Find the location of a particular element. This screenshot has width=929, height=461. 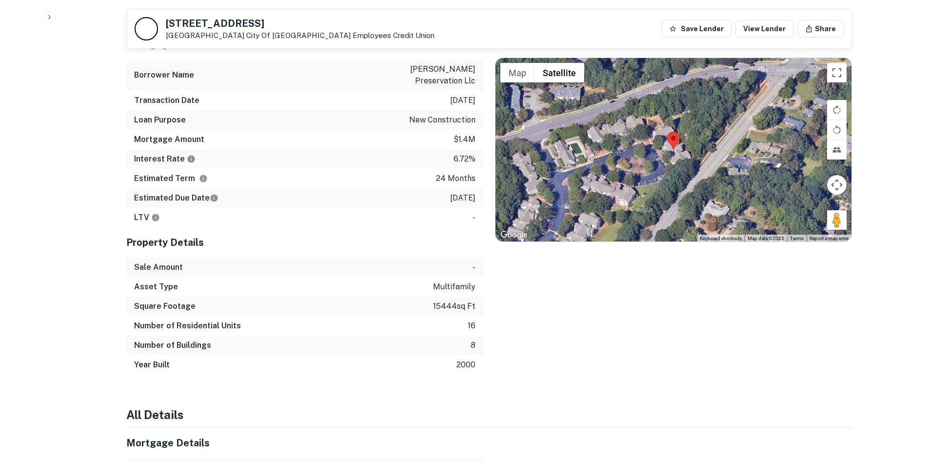

button: Rotate map clockwise is located at coordinates (837, 110).